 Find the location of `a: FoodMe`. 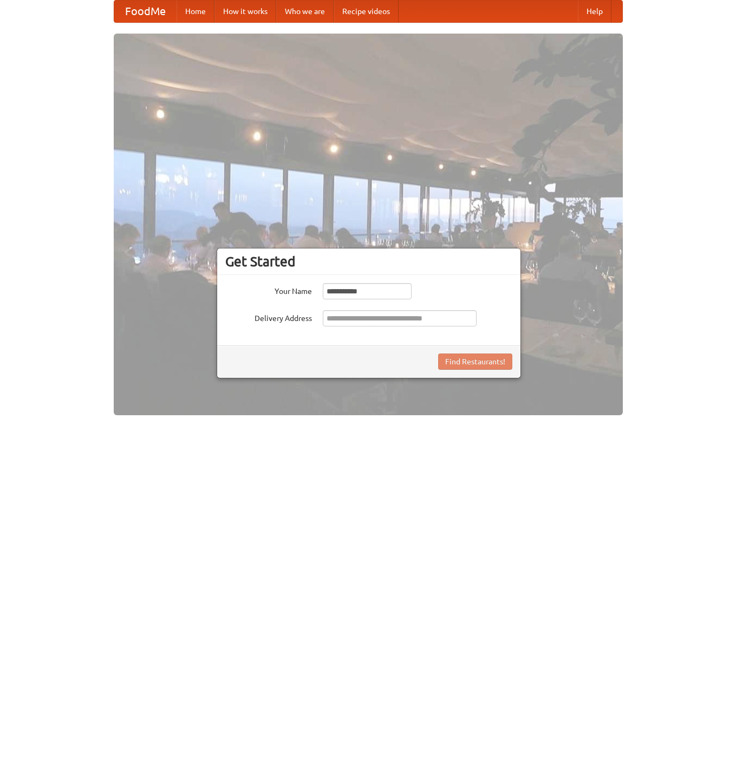

a: FoodMe is located at coordinates (145, 11).